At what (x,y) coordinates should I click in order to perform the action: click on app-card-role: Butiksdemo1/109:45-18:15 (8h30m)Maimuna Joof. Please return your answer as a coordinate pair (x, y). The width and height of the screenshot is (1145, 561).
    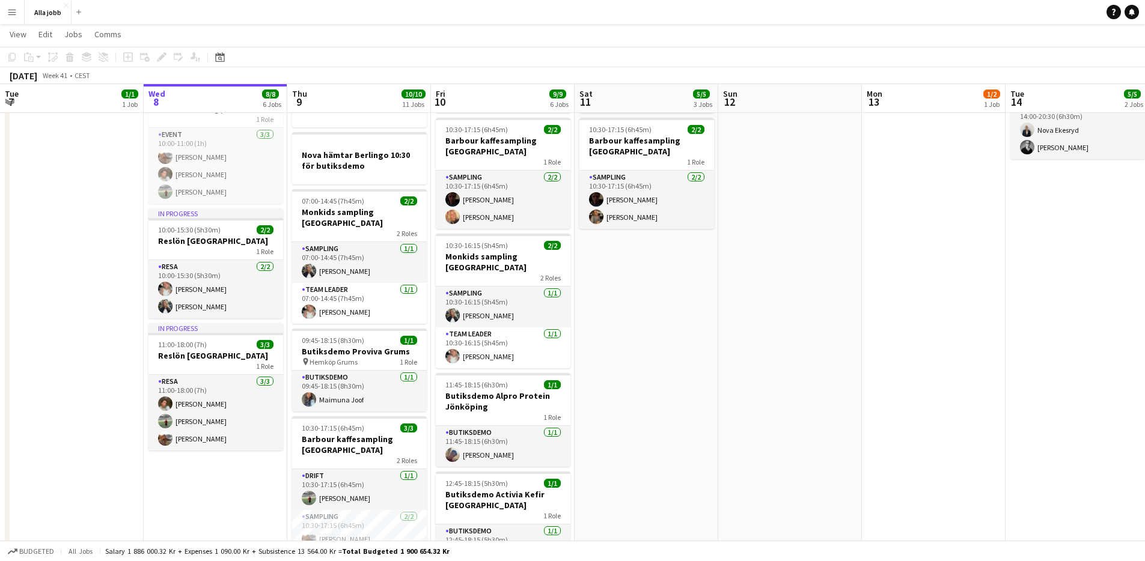
    Looking at the image, I should click on (359, 391).